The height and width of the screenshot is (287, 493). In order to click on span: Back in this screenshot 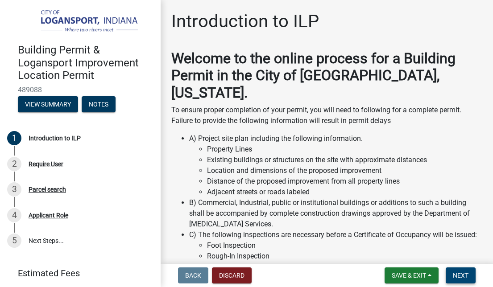, I will do `click(193, 276)`.